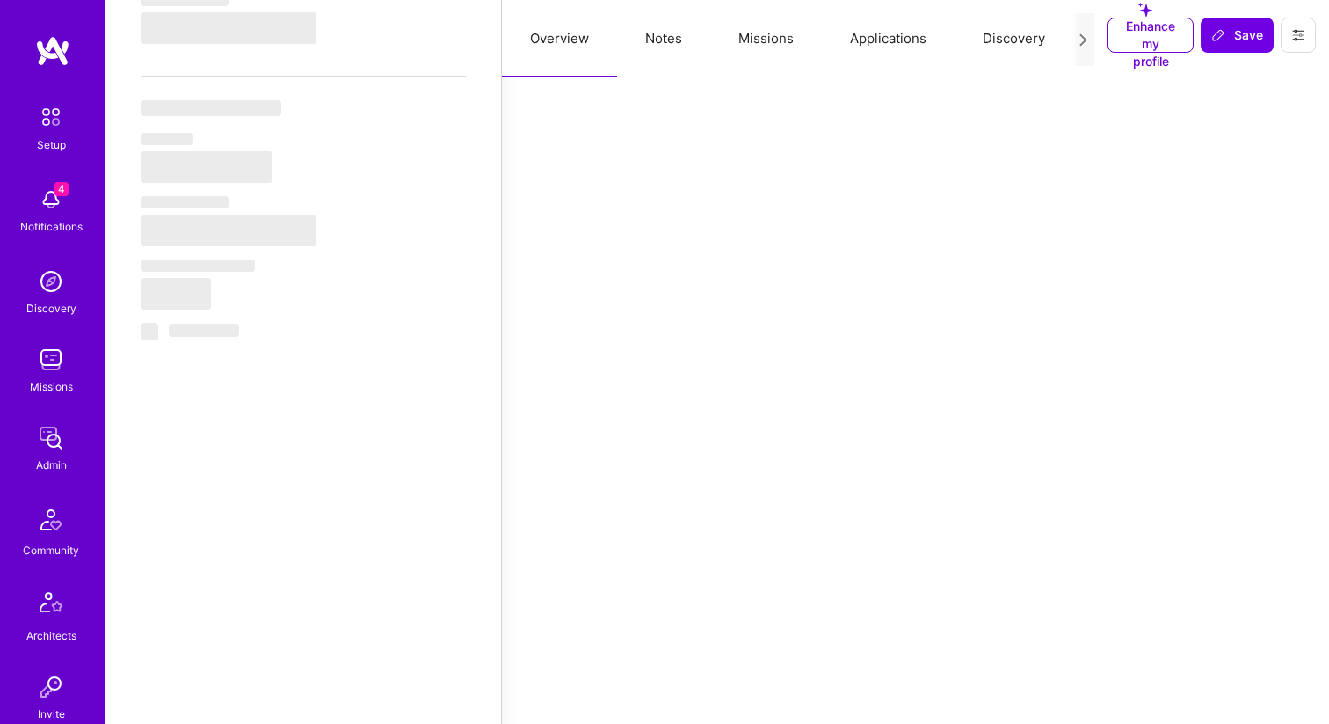 The width and height of the screenshot is (1329, 724). Describe the element at coordinates (51, 438) in the screenshot. I see `img: admin teamwork` at that location.